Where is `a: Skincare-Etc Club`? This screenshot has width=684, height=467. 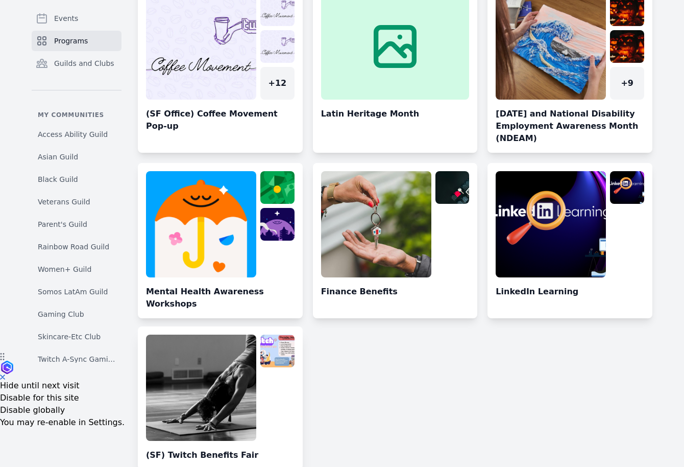
a: Skincare-Etc Club is located at coordinates (77, 336).